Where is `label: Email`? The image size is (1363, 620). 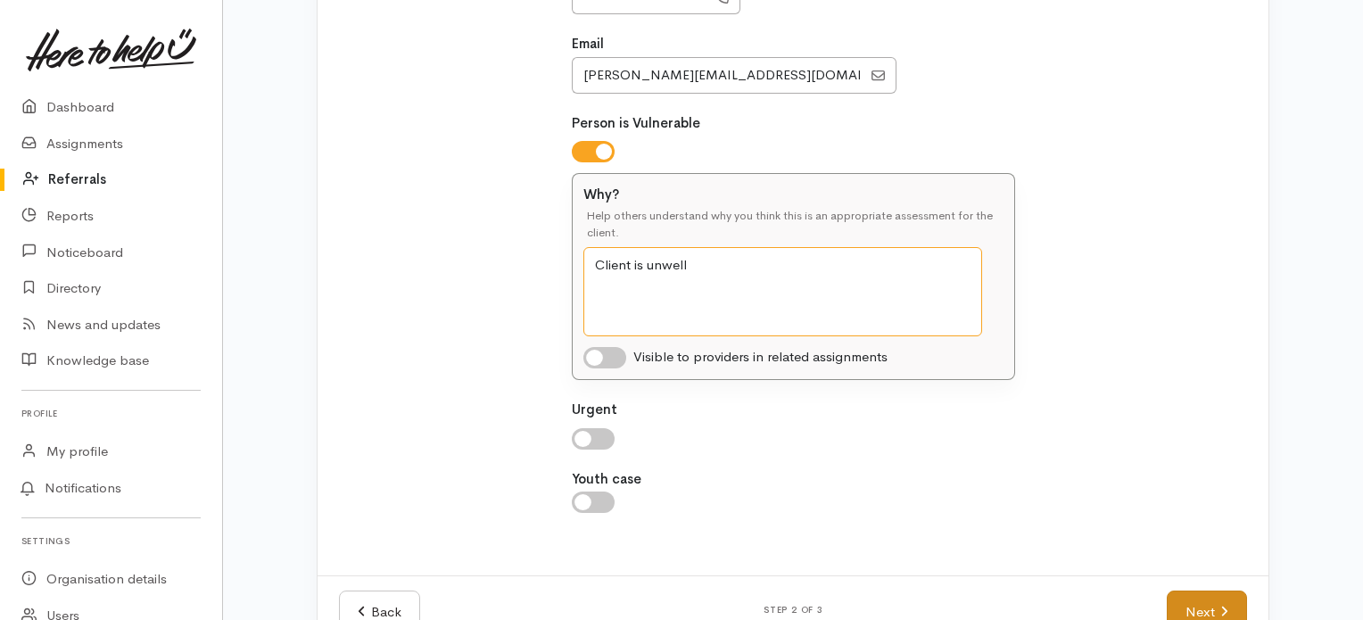 label: Email is located at coordinates (588, 44).